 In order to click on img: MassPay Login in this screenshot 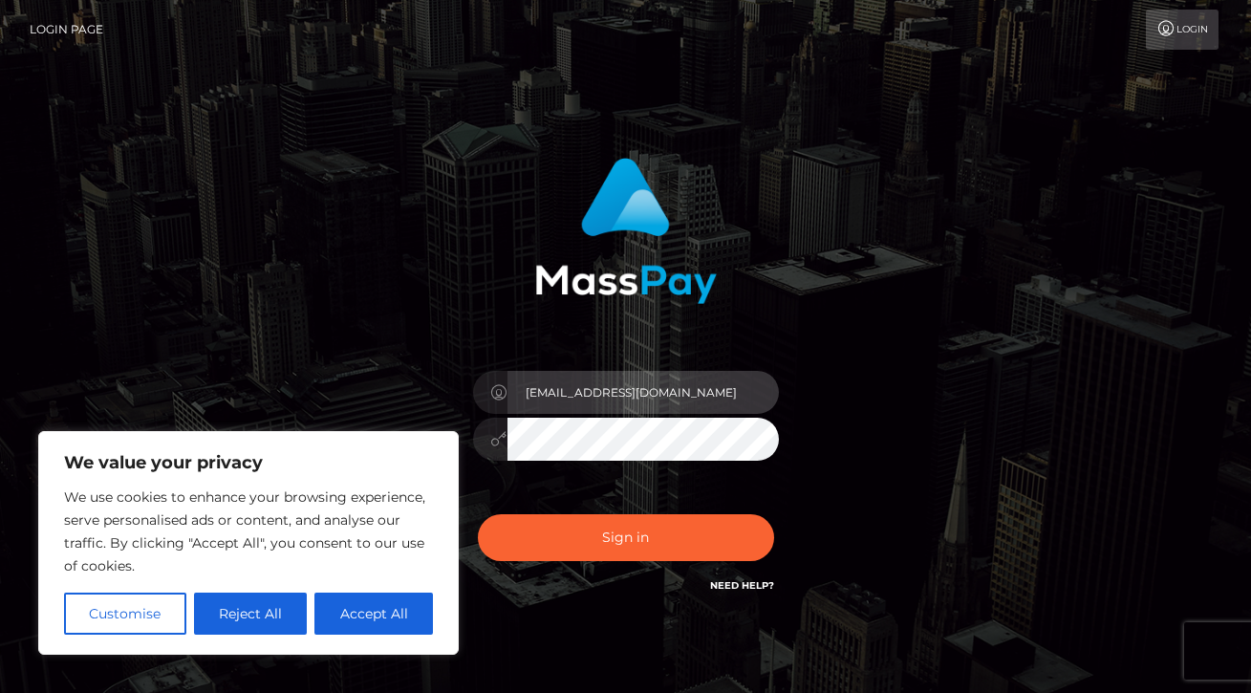, I will do `click(626, 230)`.